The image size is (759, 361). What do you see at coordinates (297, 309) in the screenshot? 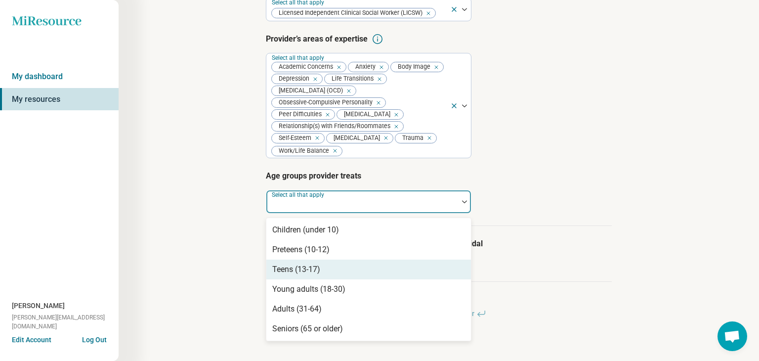
I see `div: Adults (31-64)` at bounding box center [297, 309].